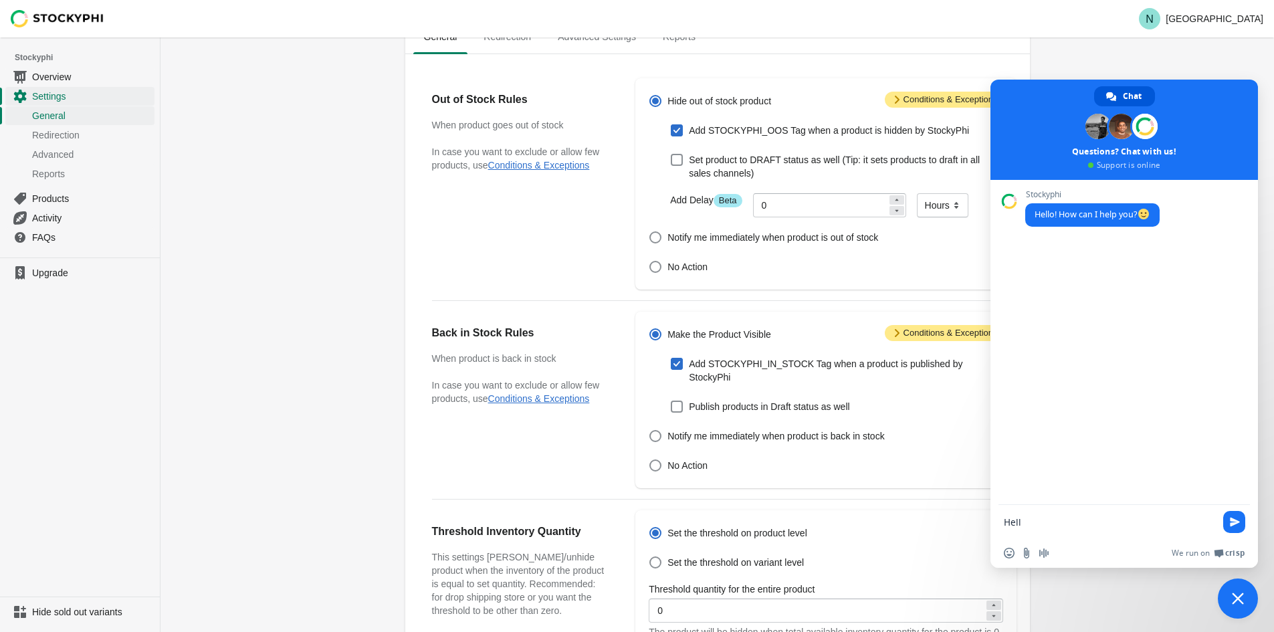 This screenshot has height=632, width=1274. I want to click on a: Advanced, so click(80, 154).